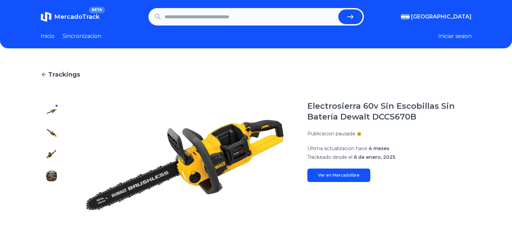  I want to click on img: Argentina, so click(405, 17).